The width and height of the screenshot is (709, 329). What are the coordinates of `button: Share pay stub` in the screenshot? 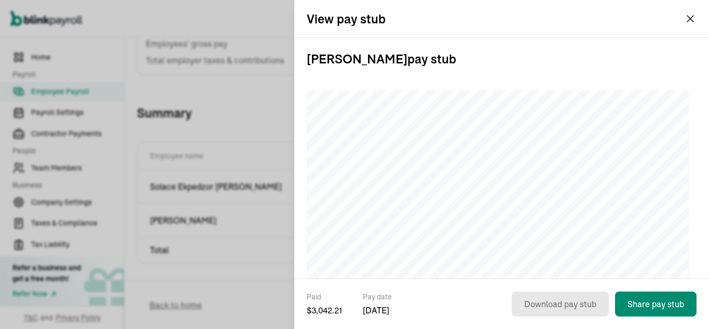 It's located at (656, 304).